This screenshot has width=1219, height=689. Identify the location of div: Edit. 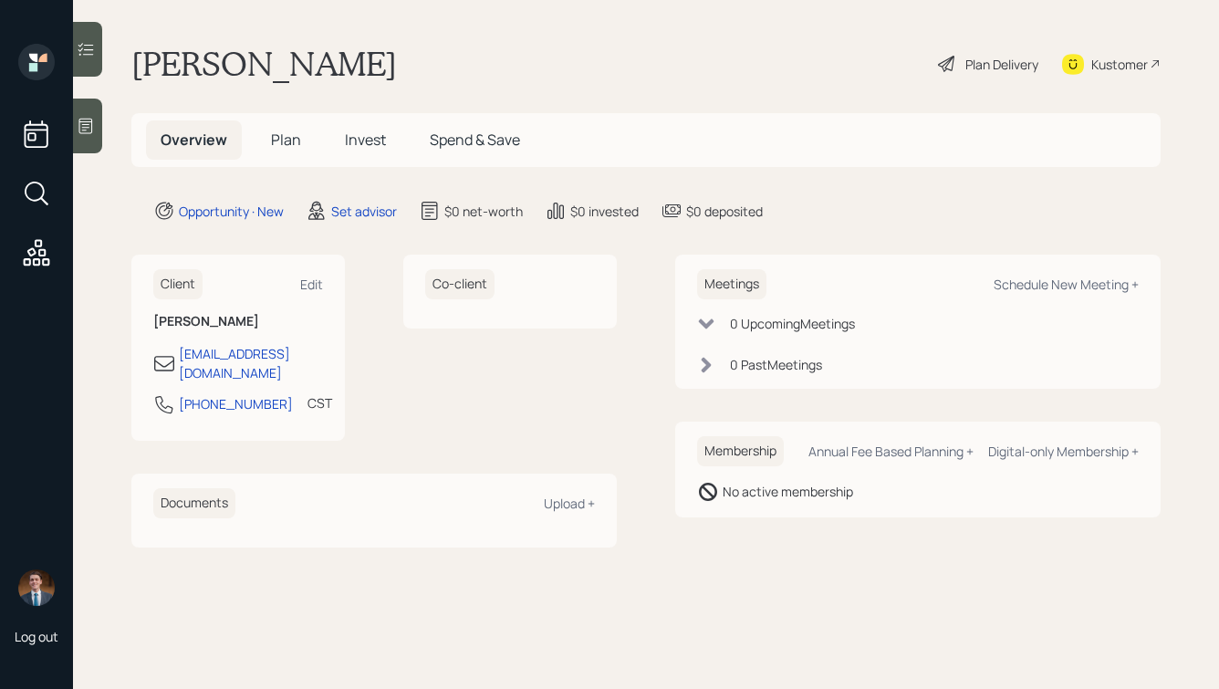
(311, 284).